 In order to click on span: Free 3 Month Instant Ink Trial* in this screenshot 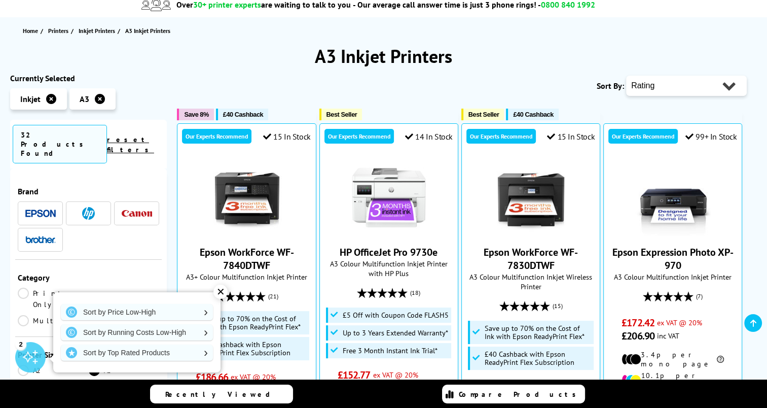, I will do `click(390, 350)`.